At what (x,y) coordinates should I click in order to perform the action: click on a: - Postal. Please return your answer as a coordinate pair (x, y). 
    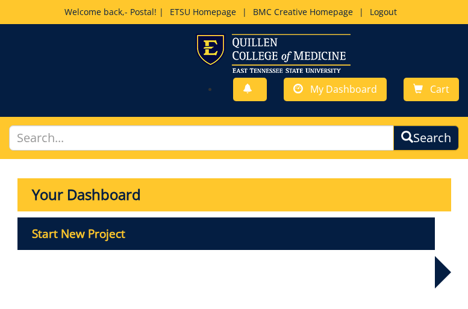
    Looking at the image, I should click on (139, 11).